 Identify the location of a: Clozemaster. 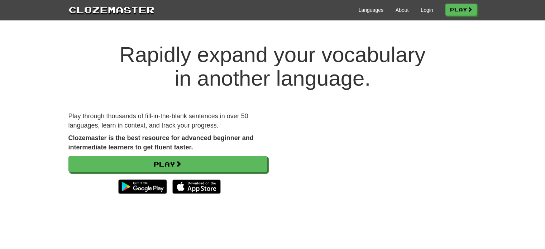
(112, 9).